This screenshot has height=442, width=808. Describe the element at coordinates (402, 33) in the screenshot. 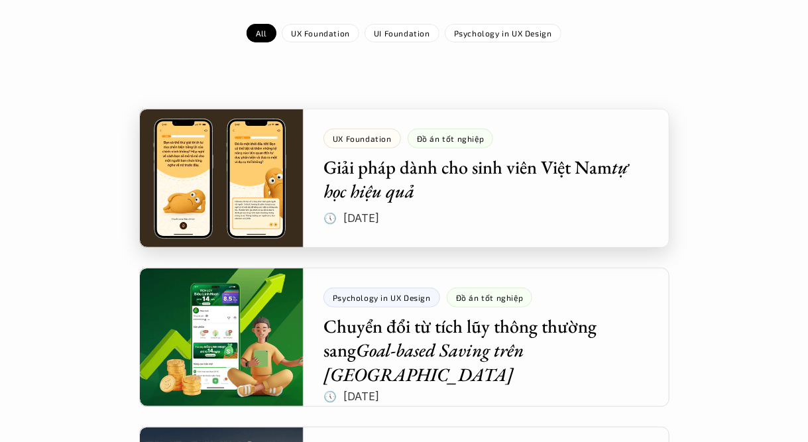

I see `a: UI Foundation` at that location.